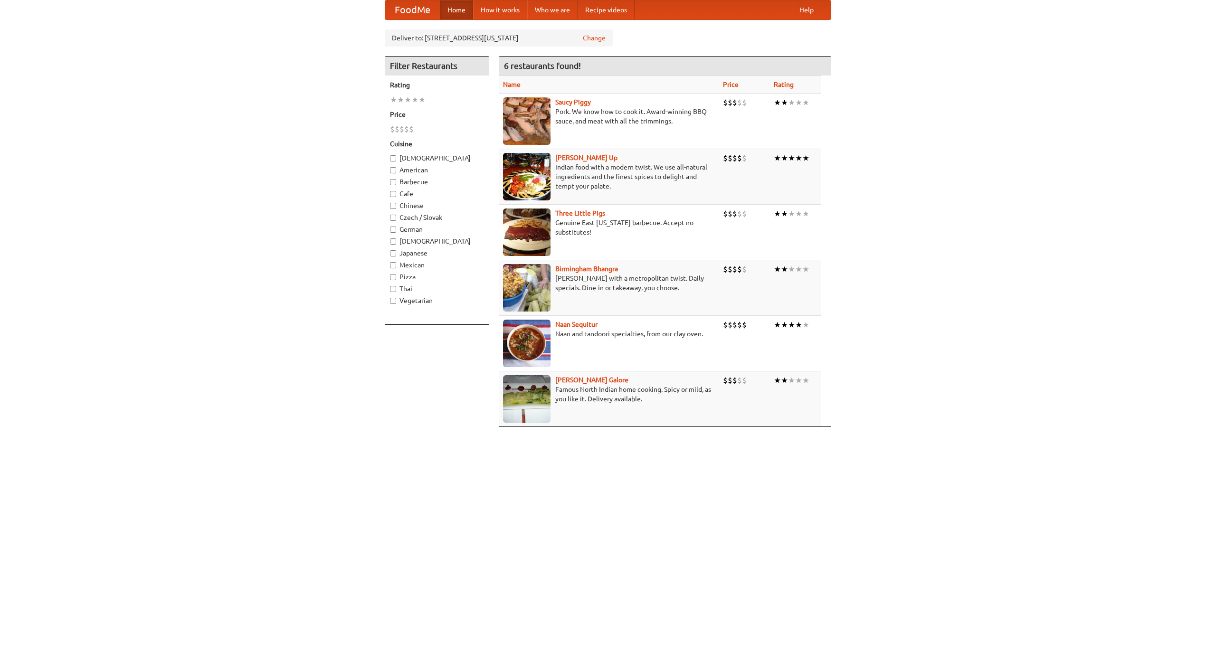 This screenshot has width=1216, height=672. Describe the element at coordinates (437, 265) in the screenshot. I see `label: Mexican` at that location.